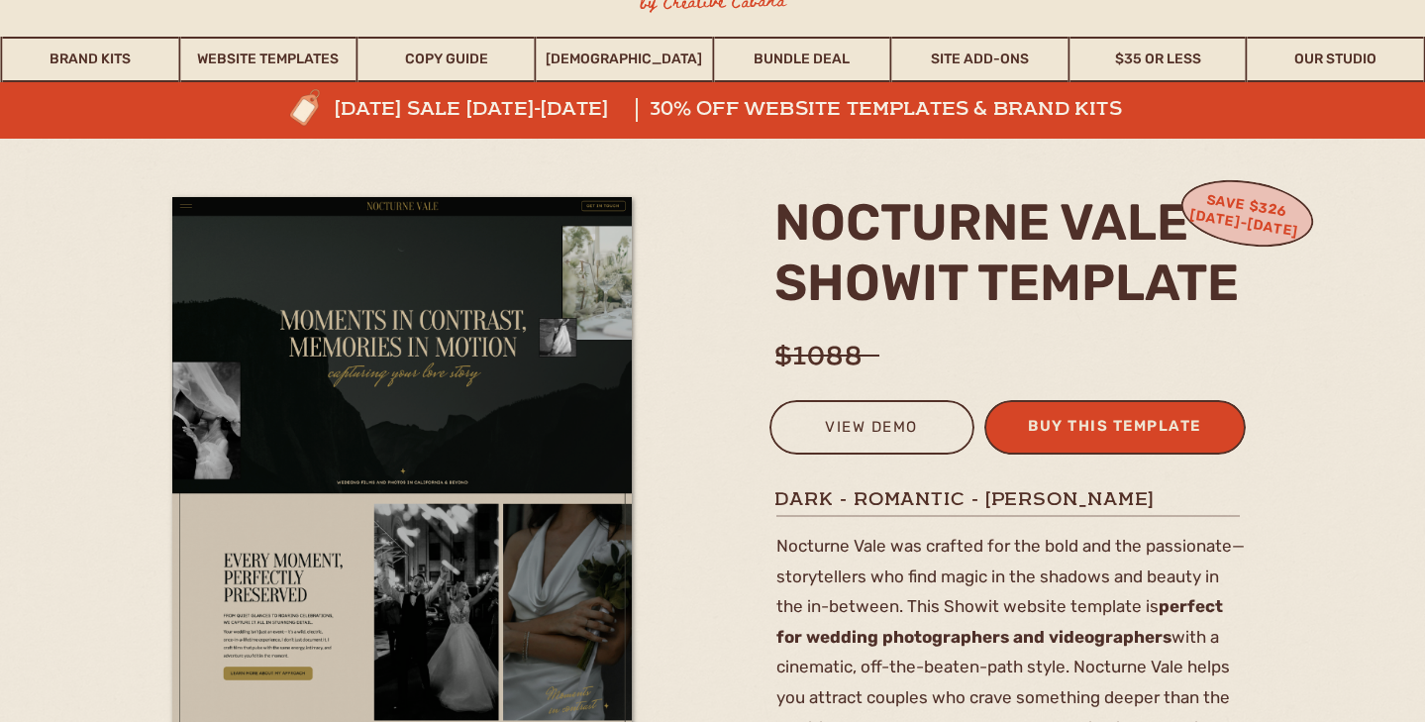 The image size is (1425, 722). Describe the element at coordinates (872, 430) in the screenshot. I see `a: view demo` at that location.